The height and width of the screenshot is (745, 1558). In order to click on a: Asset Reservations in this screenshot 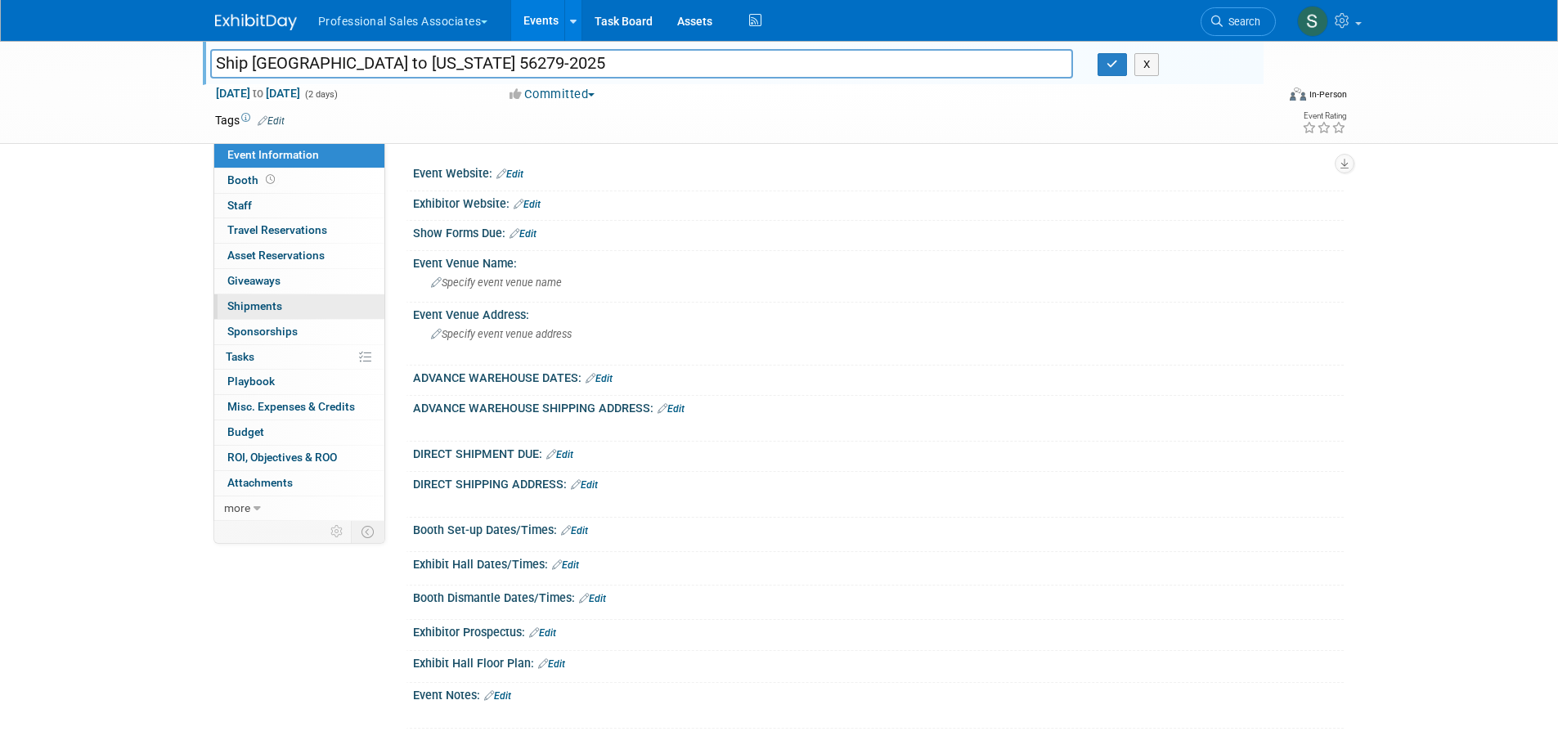, I will do `click(299, 256)`.